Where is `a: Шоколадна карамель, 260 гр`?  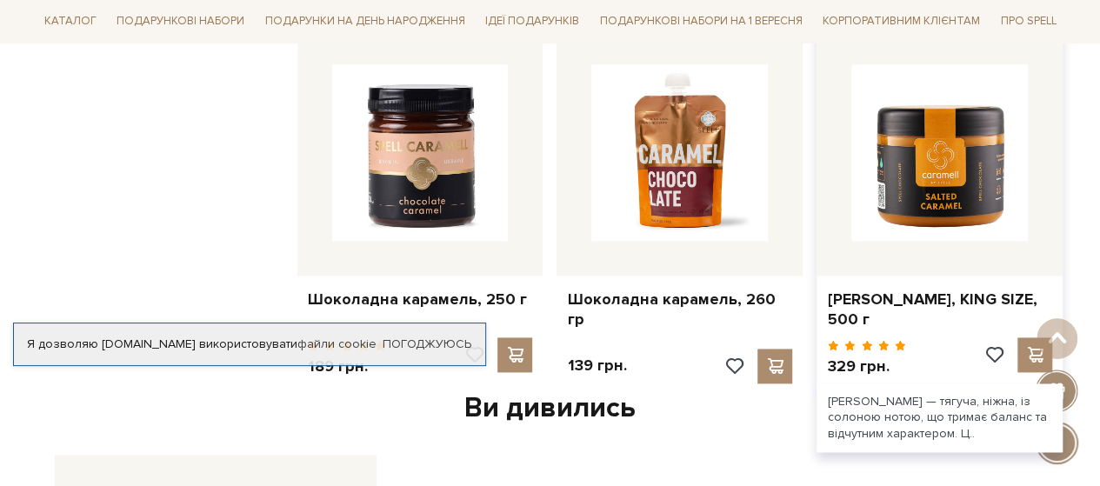
a: Шоколадна карамель, 260 гр is located at coordinates (679, 310).